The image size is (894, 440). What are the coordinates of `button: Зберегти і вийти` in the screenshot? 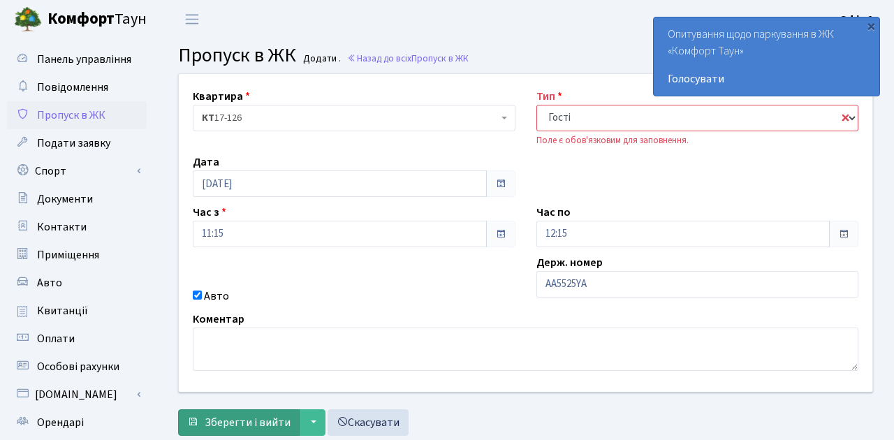 It's located at (239, 423).